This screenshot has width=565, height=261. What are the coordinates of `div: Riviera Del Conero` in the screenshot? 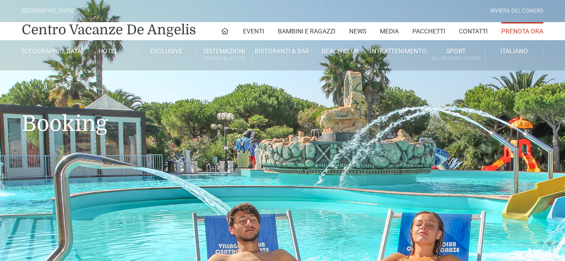 It's located at (516, 11).